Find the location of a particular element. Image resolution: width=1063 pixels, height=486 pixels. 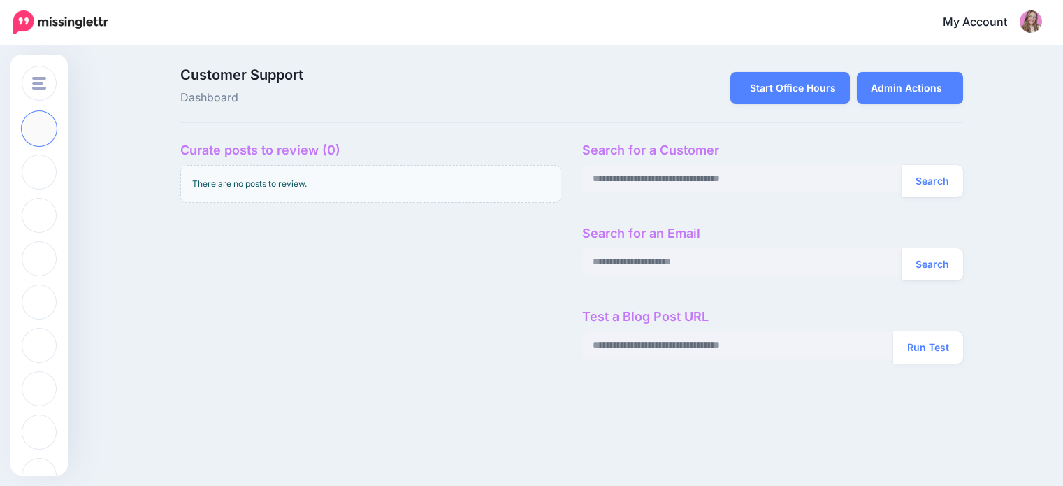

h4: Search for an Email is located at coordinates (773, 234).